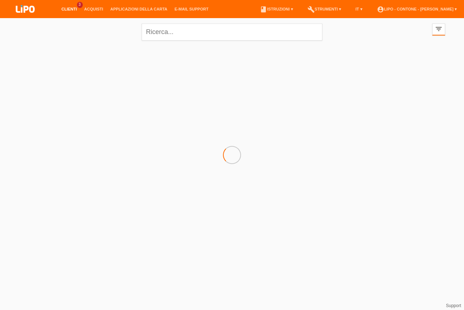 The image size is (464, 310). I want to click on a: bookIstruzioni ▾, so click(276, 9).